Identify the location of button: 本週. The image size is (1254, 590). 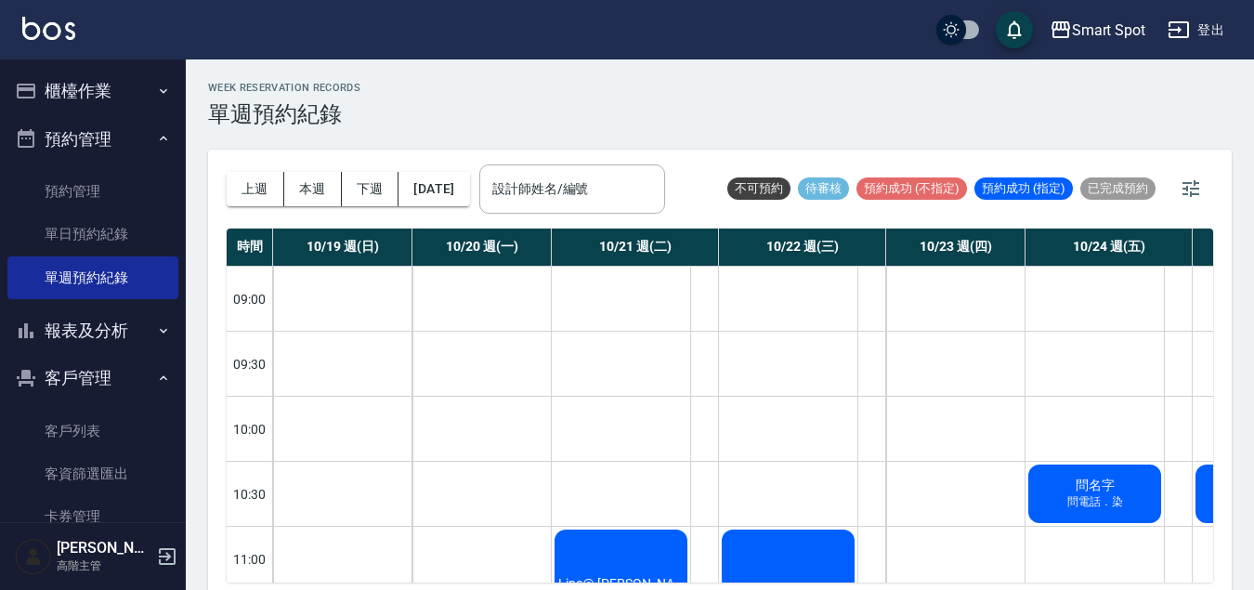
(313, 189).